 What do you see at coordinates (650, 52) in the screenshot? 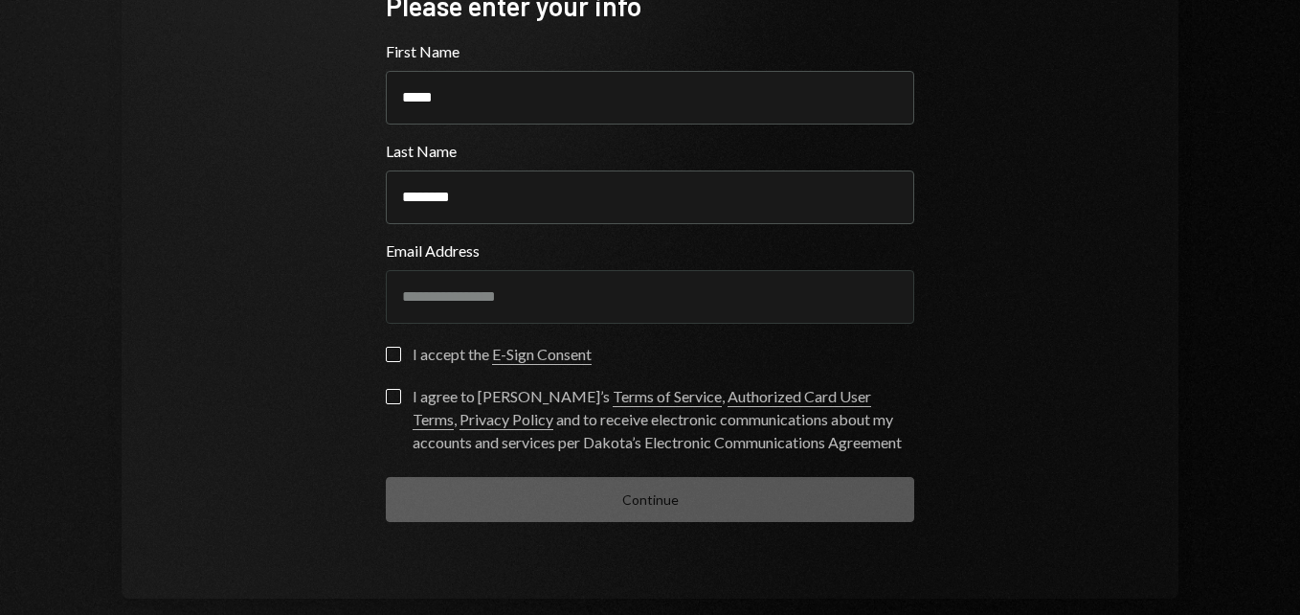
I see `label: First Name` at bounding box center [650, 52].